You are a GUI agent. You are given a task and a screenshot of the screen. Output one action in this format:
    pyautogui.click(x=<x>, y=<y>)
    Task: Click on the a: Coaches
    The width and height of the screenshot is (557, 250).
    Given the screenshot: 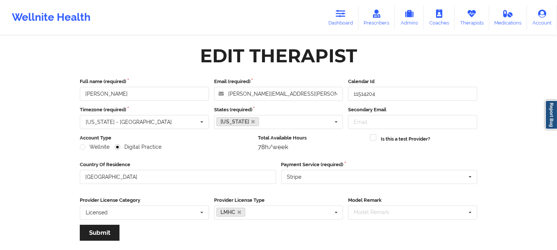 What is the action you would take?
    pyautogui.click(x=439, y=17)
    